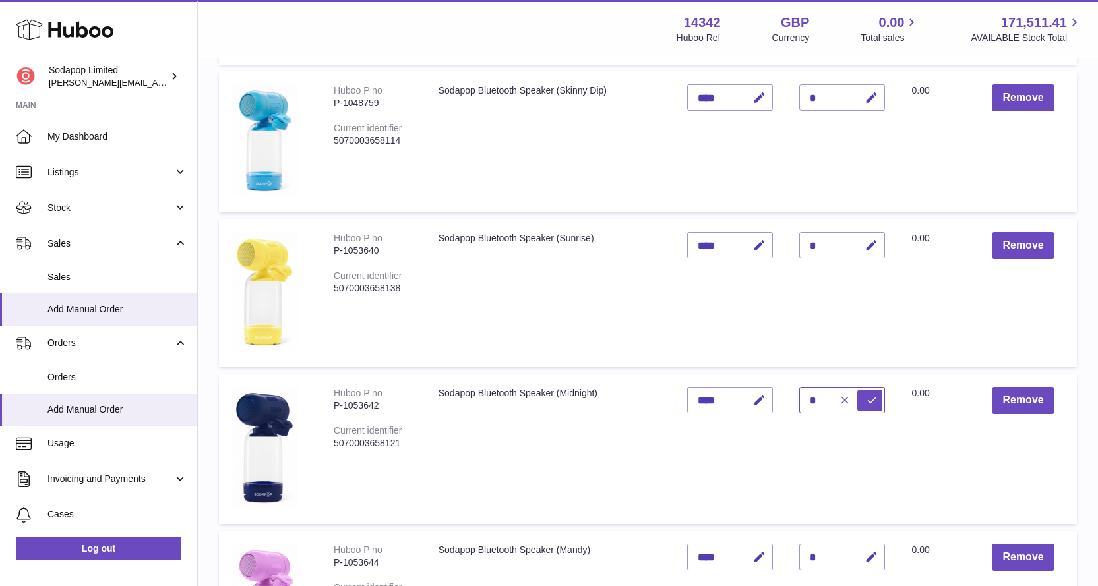  What do you see at coordinates (265, 447) in the screenshot?
I see `img: Sodapop Bluetooth Speaker (Midnight)` at bounding box center [265, 447].